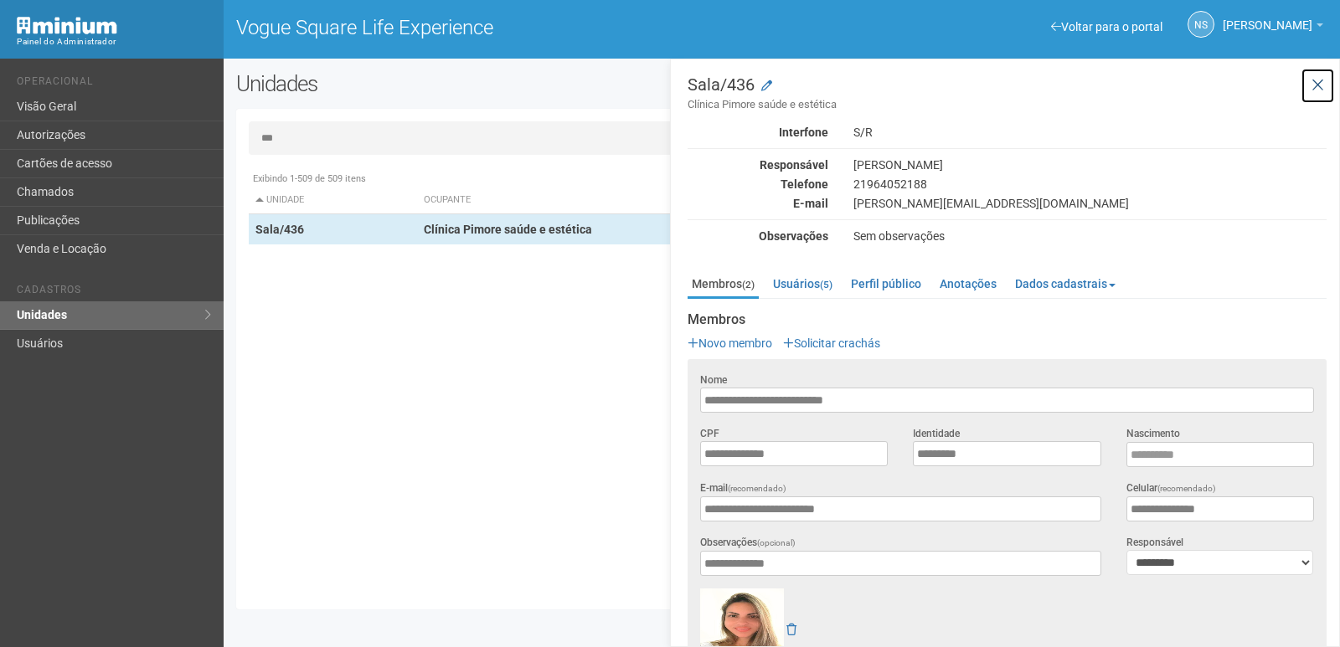  Describe the element at coordinates (832, 343) in the screenshot. I see `a: Solicitar crachás` at that location.